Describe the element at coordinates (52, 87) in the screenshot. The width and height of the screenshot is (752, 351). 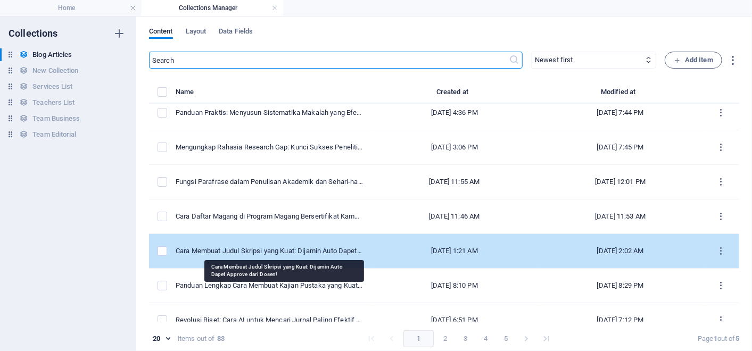
I see `h6: Services List` at that location.